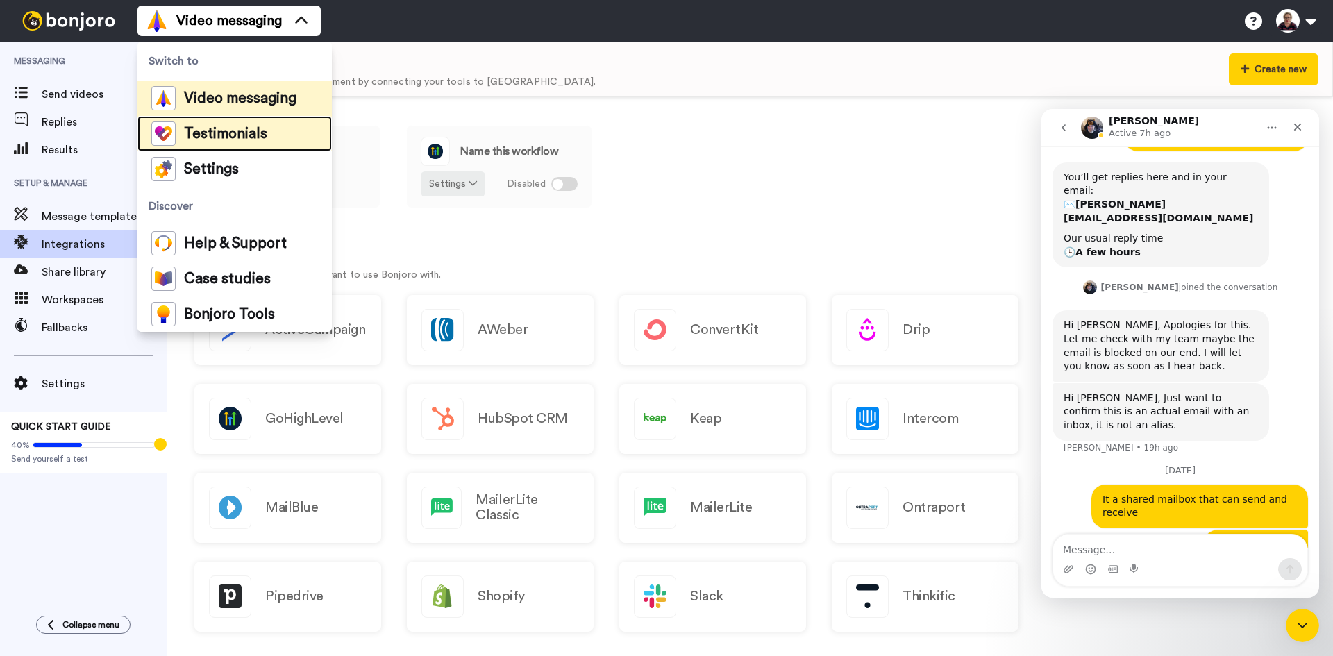 The width and height of the screenshot is (1333, 656). What do you see at coordinates (104, 122) in the screenshot?
I see `span: Replies` at bounding box center [104, 122].